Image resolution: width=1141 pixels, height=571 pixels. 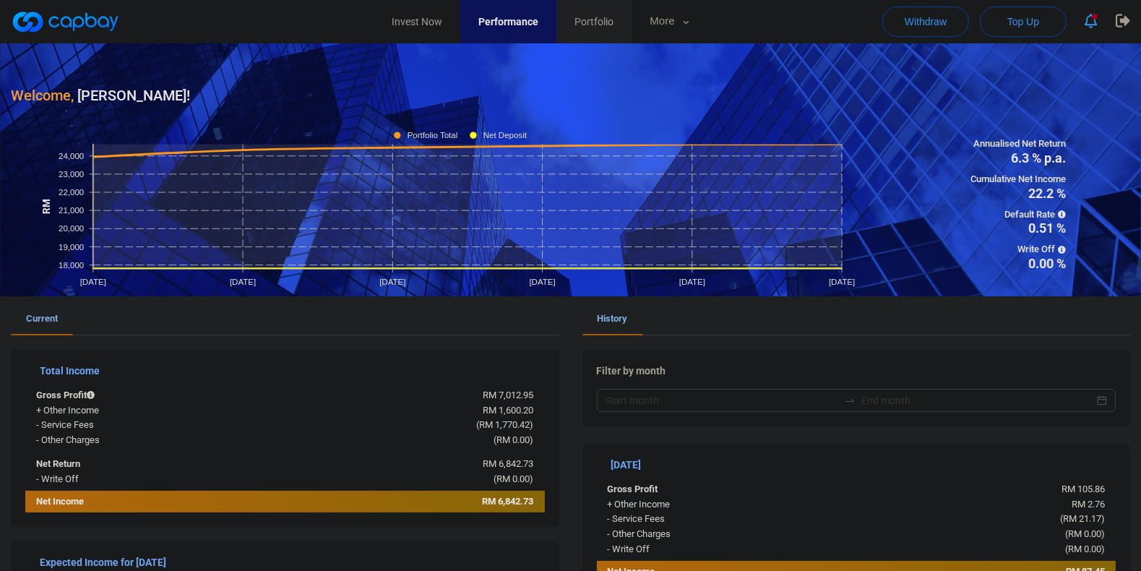 I want to click on span: Write Off, so click(x=1018, y=249).